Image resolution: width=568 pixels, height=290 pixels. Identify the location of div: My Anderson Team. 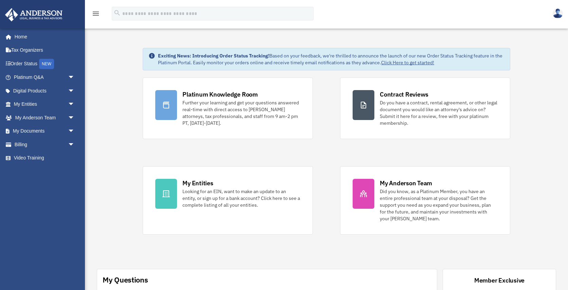
(406, 183).